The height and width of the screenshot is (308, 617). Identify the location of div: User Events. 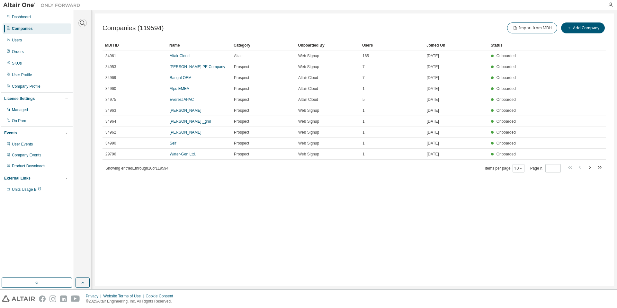
(22, 144).